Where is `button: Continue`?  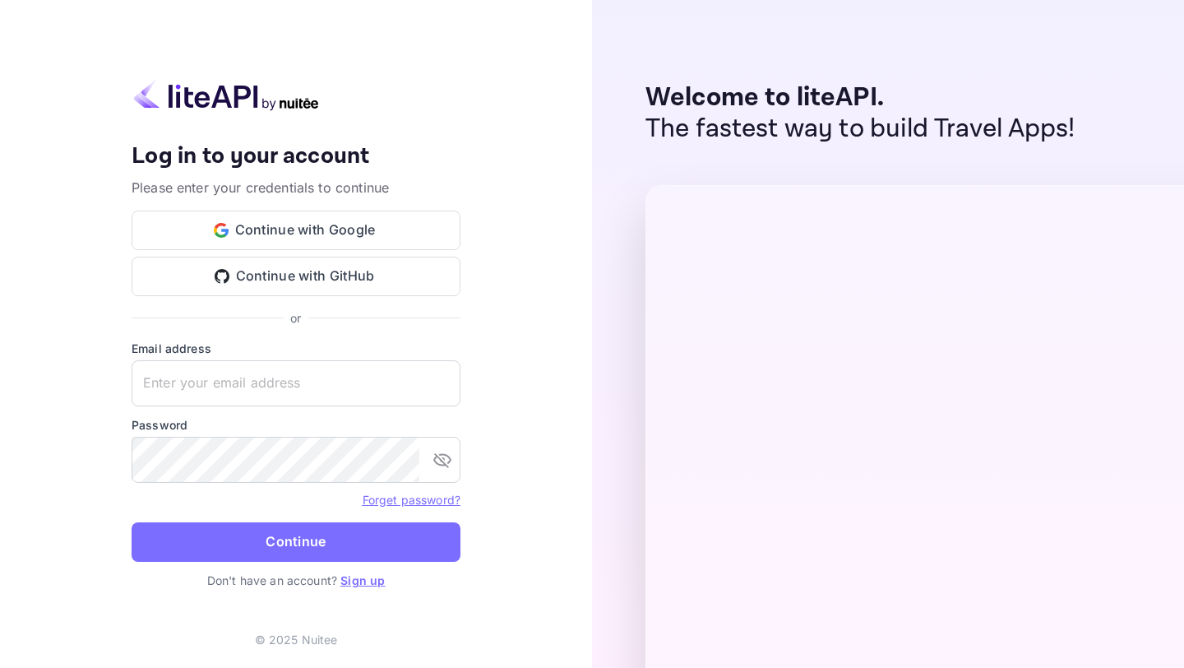 button: Continue is located at coordinates (296, 542).